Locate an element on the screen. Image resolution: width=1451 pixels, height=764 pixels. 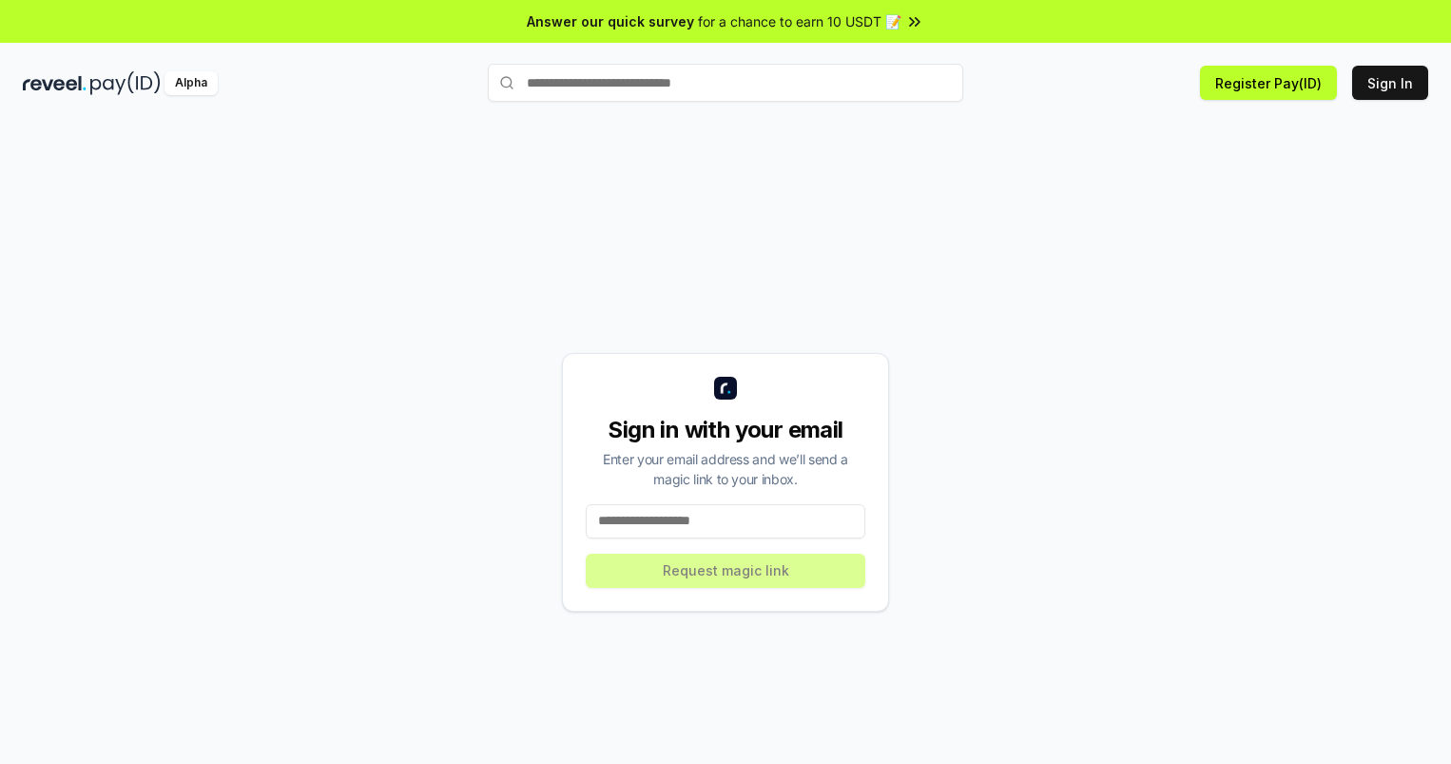
div: Enter your email address and we’ll send a magic link to your inbox. is located at coordinates (726, 469).